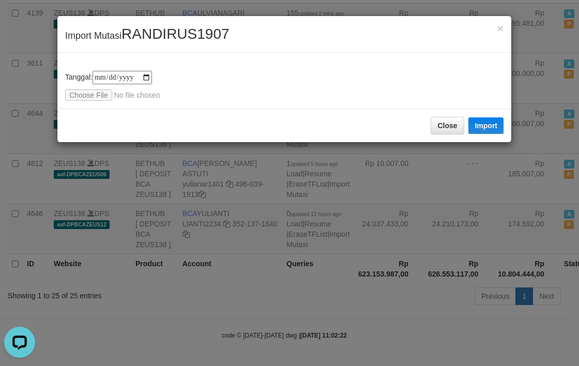 The width and height of the screenshot is (579, 366). I want to click on span: Import Mutasi, so click(147, 36).